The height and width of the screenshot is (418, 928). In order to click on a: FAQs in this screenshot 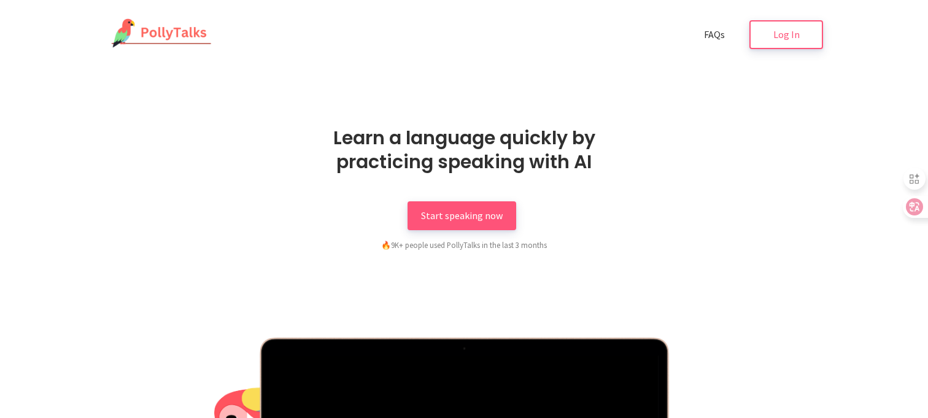, I will do `click(715, 34)`.